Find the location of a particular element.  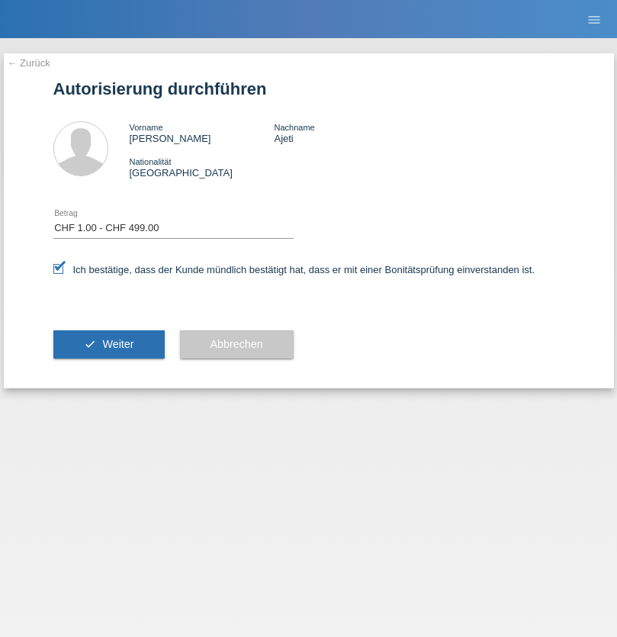

button: check Weiter is located at coordinates (109, 345).